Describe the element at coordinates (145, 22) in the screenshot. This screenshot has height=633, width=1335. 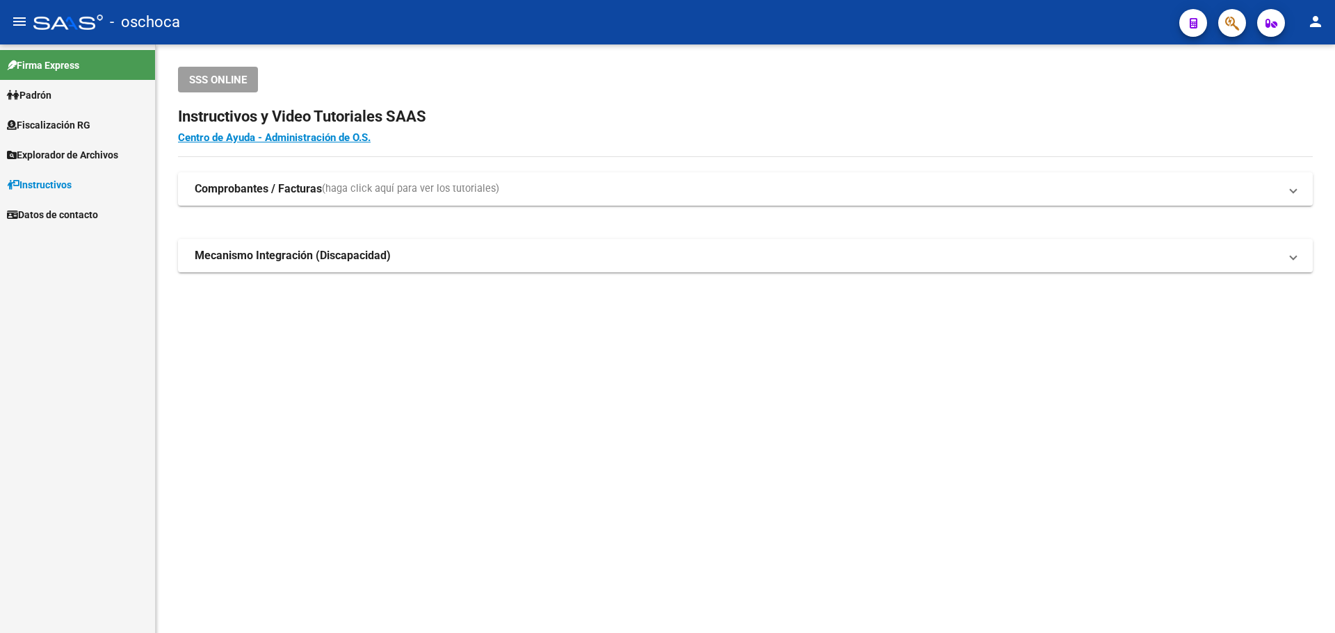
I see `span: - oschoca` at that location.